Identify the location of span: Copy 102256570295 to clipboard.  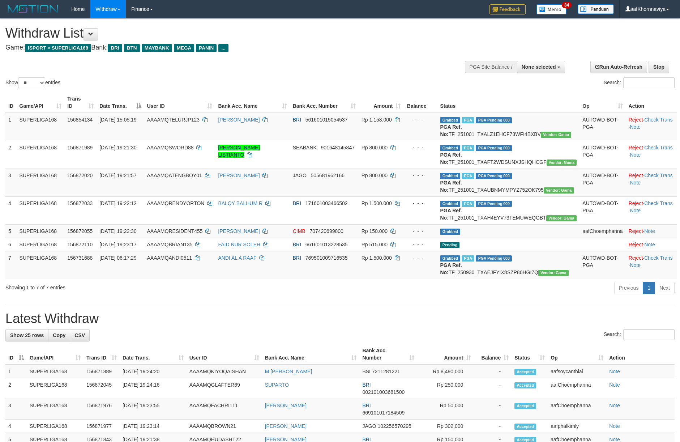
(394, 426).